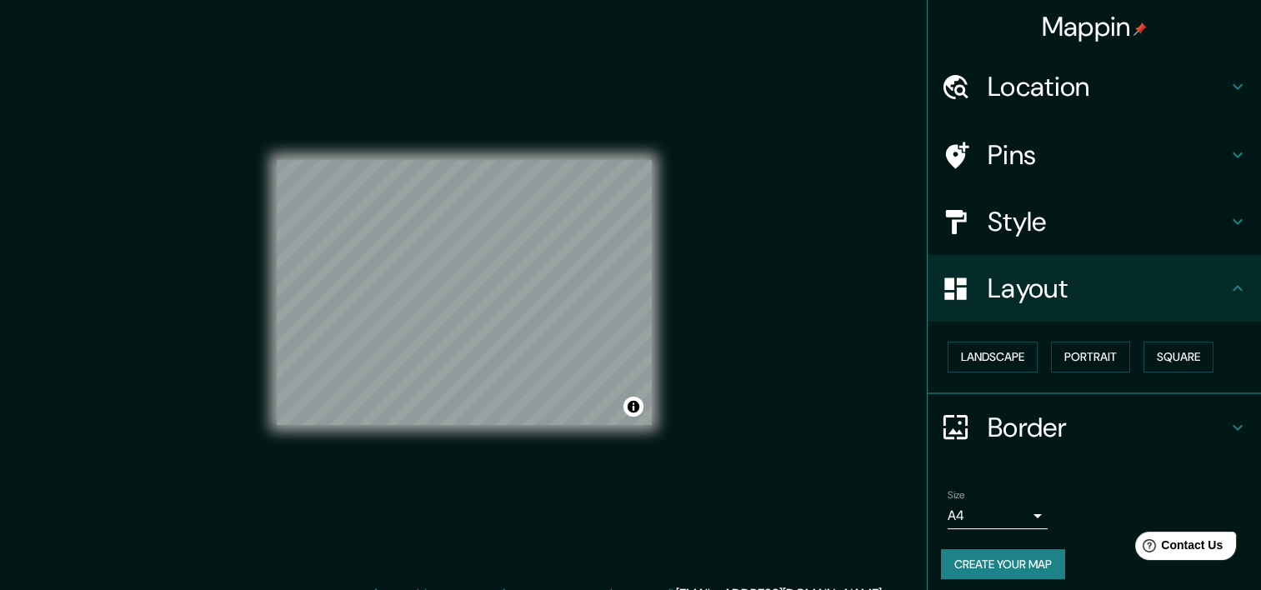 The image size is (1261, 590). What do you see at coordinates (1003, 564) in the screenshot?
I see `button: Create your map` at bounding box center [1003, 564].